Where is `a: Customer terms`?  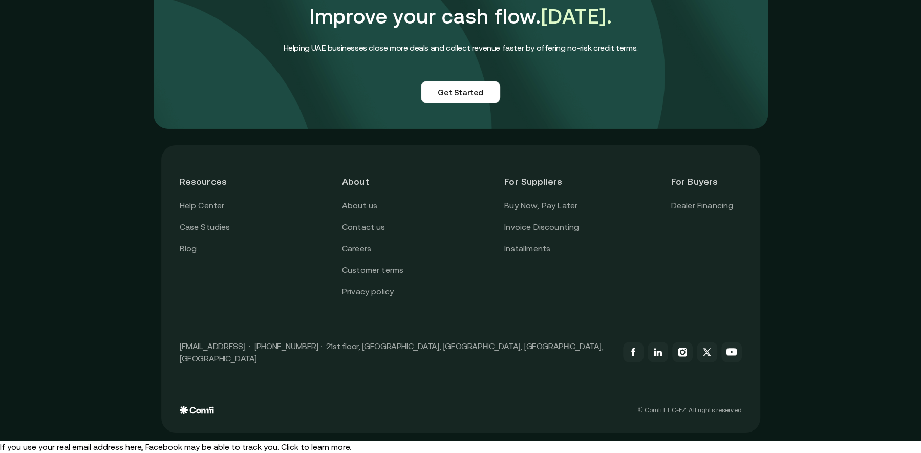
a: Customer terms is located at coordinates (373, 270).